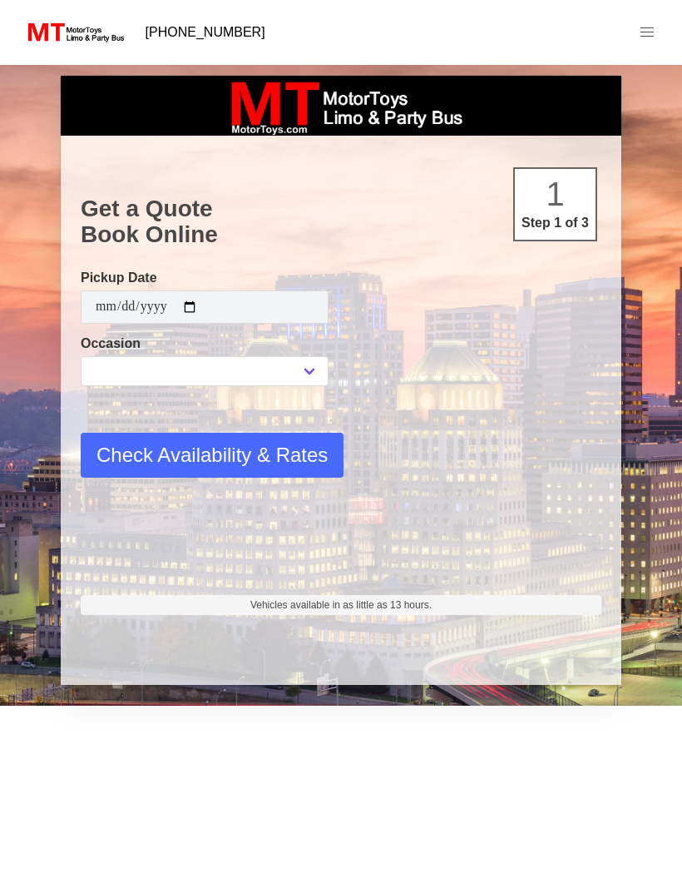 This screenshot has height=893, width=682. What do you see at coordinates (74, 32) in the screenshot?
I see `img: MotorToys Logo` at bounding box center [74, 32].